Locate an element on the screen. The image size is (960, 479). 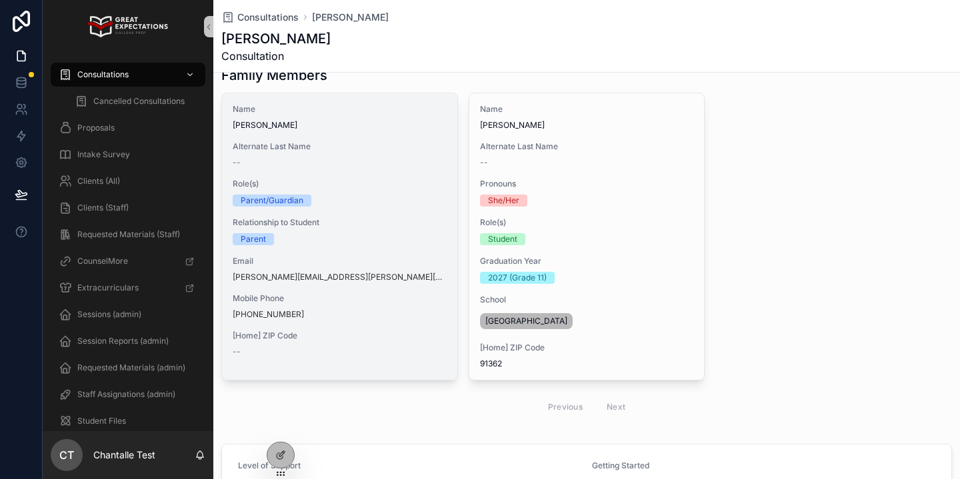
a: Staff Assignations (admin) is located at coordinates (128, 395).